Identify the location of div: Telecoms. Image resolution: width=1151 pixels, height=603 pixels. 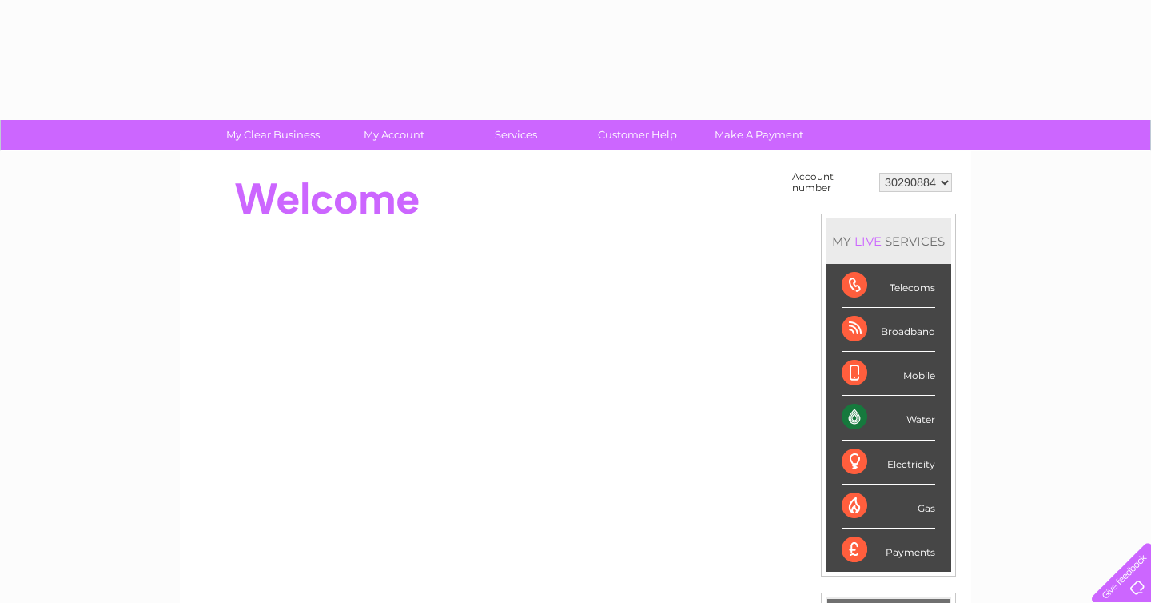
(888, 285).